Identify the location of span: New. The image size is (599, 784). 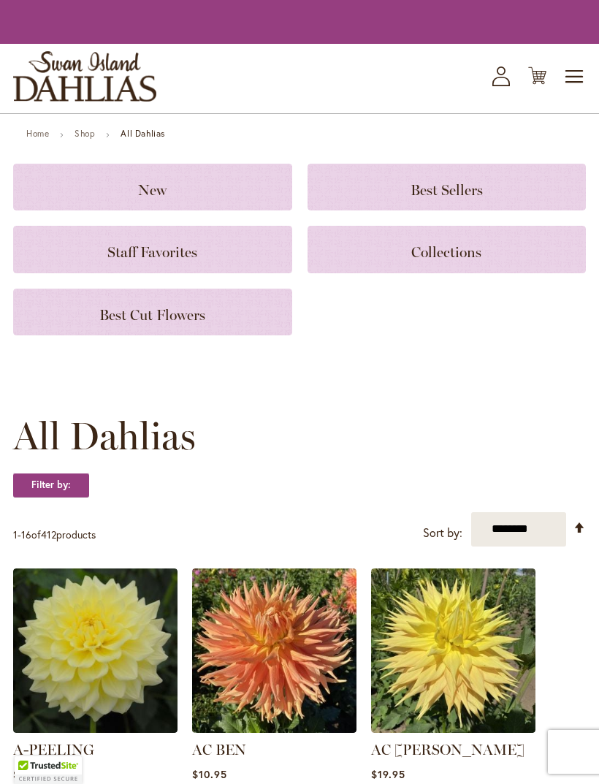
(152, 190).